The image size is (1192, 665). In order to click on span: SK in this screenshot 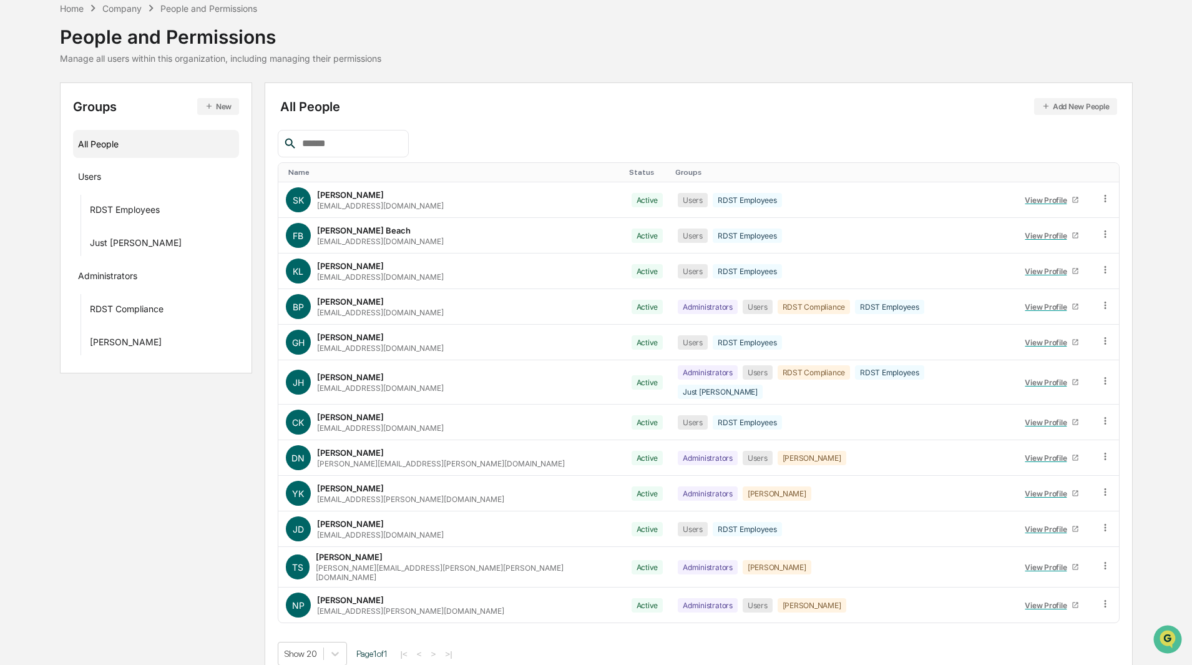, I will do `click(298, 200)`.